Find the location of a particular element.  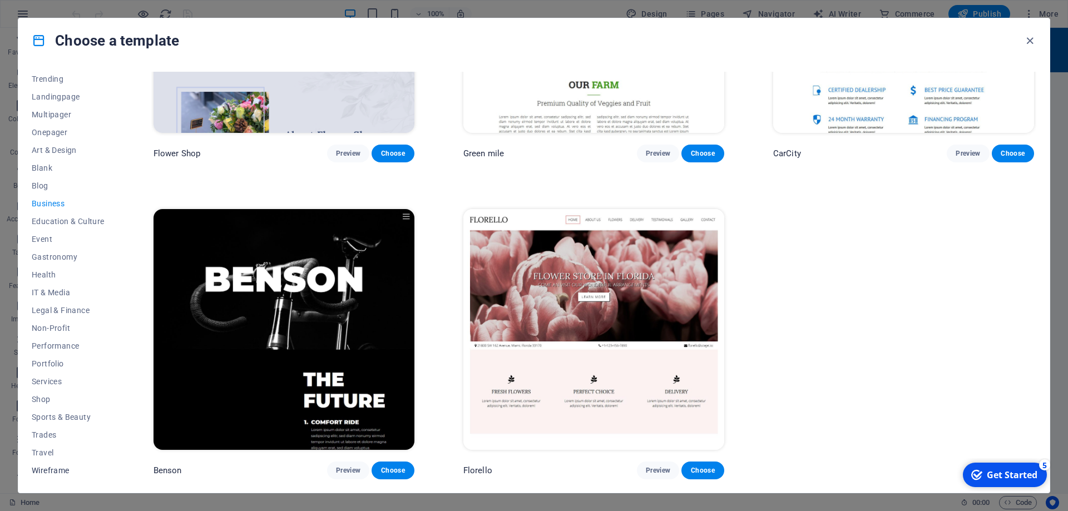

span: Shop is located at coordinates (68, 399).